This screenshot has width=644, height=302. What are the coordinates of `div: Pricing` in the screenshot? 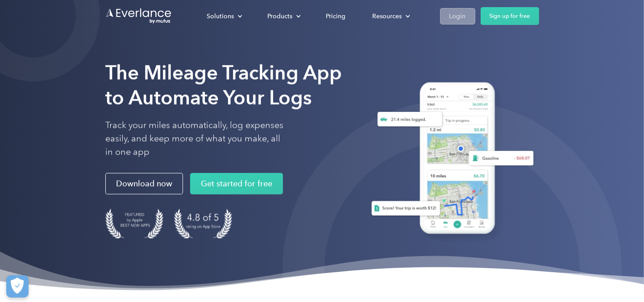 It's located at (336, 16).